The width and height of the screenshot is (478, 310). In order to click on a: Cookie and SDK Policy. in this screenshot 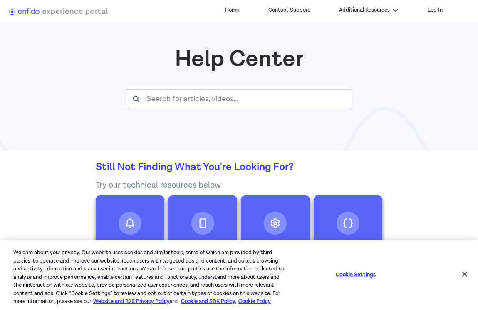, I will do `click(208, 301)`.